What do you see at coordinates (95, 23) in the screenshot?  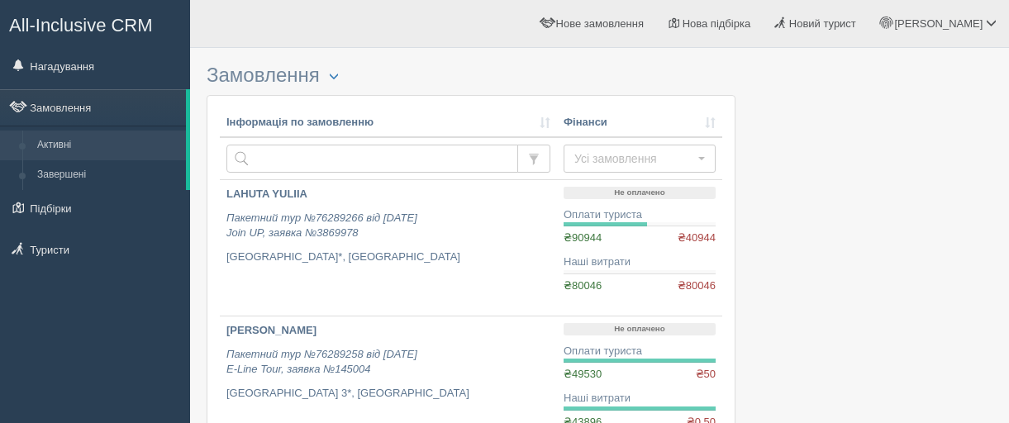 I see `a: All-Inclusive CRM` at bounding box center [95, 23].